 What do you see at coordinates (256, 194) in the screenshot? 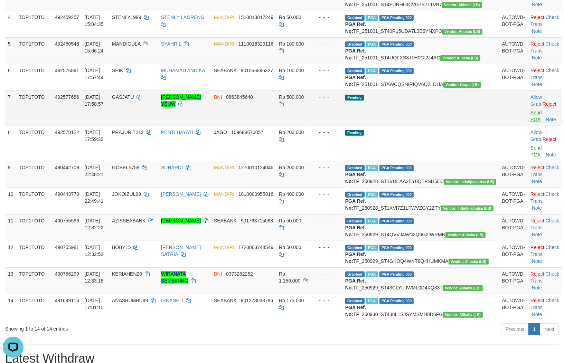
I see `span: Copy 1810000955816 to clipboard` at bounding box center [256, 194].